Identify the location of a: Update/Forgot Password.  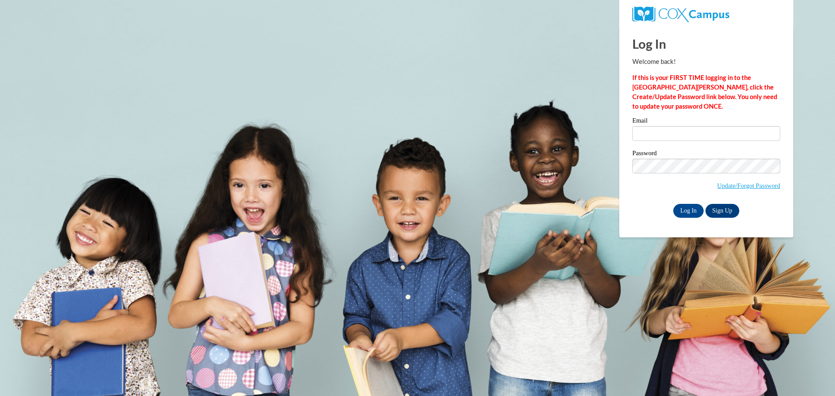
(749, 186).